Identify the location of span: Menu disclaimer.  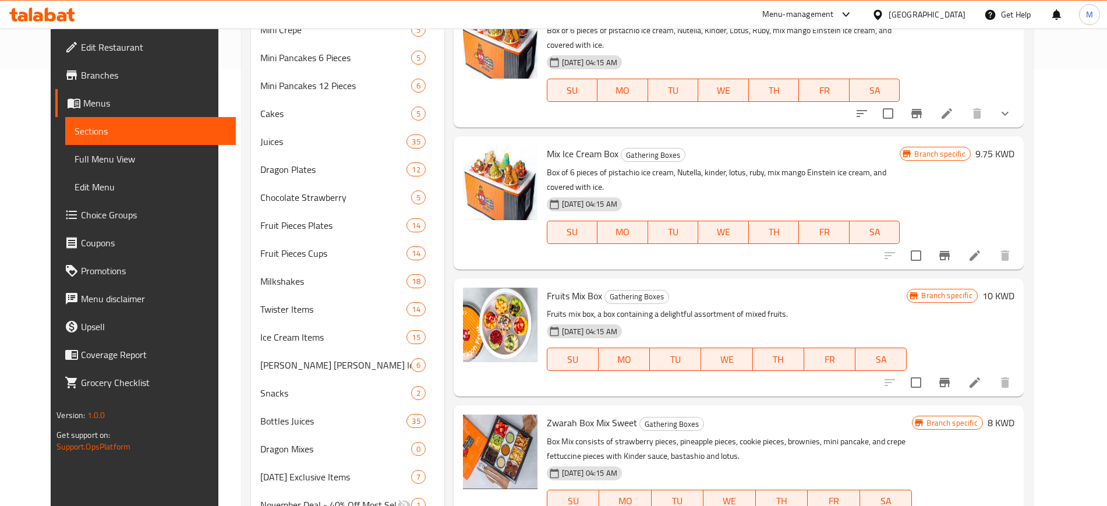
(153, 299).